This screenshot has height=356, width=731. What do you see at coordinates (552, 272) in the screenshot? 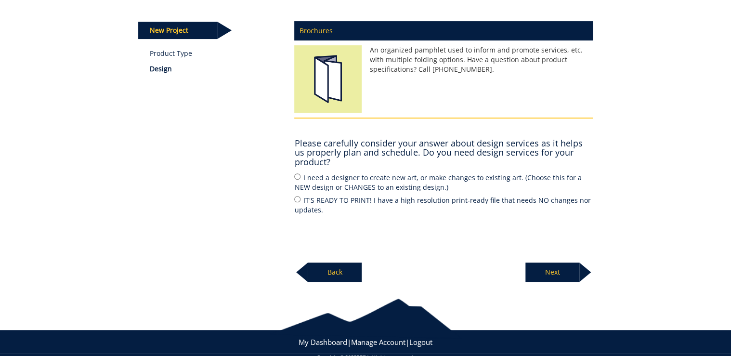
I see `p: Next` at bounding box center [552, 272].